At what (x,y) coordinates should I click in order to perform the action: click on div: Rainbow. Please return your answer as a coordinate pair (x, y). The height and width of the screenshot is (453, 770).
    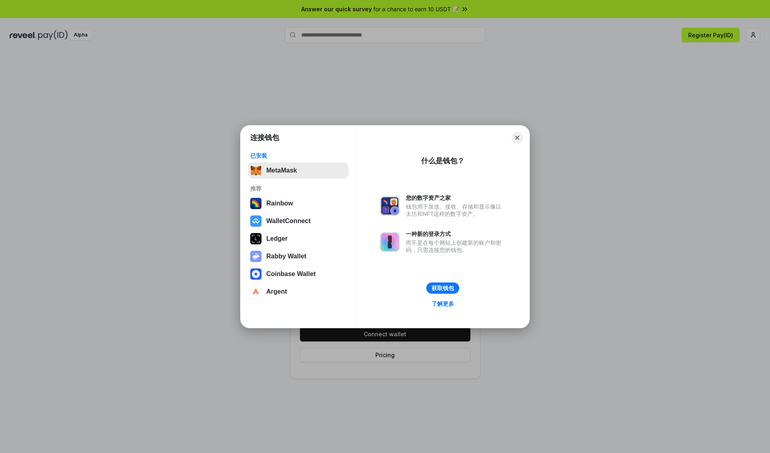
    Looking at the image, I should click on (279, 203).